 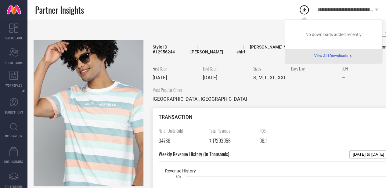 I want to click on span: INSPIRATION, so click(x=14, y=136).